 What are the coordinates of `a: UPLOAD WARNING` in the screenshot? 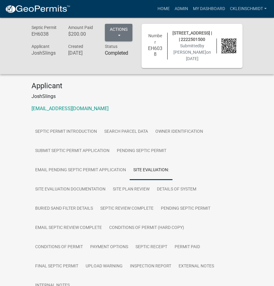 It's located at (104, 267).